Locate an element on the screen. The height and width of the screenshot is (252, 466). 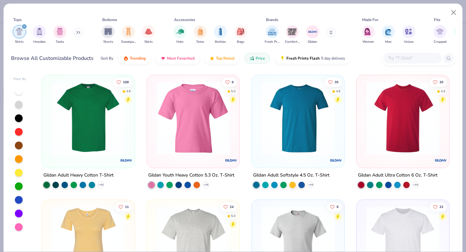
button: Fresh Prints Flash5 day delivery is located at coordinates (312, 58).